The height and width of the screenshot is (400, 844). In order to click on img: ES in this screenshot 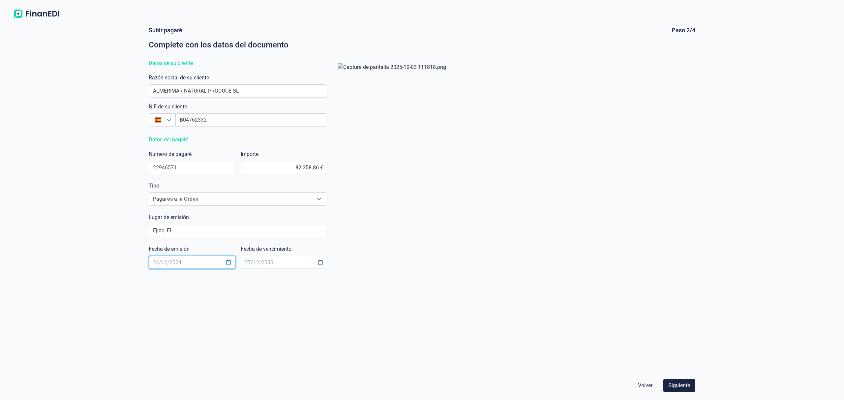, I will do `click(158, 120)`.